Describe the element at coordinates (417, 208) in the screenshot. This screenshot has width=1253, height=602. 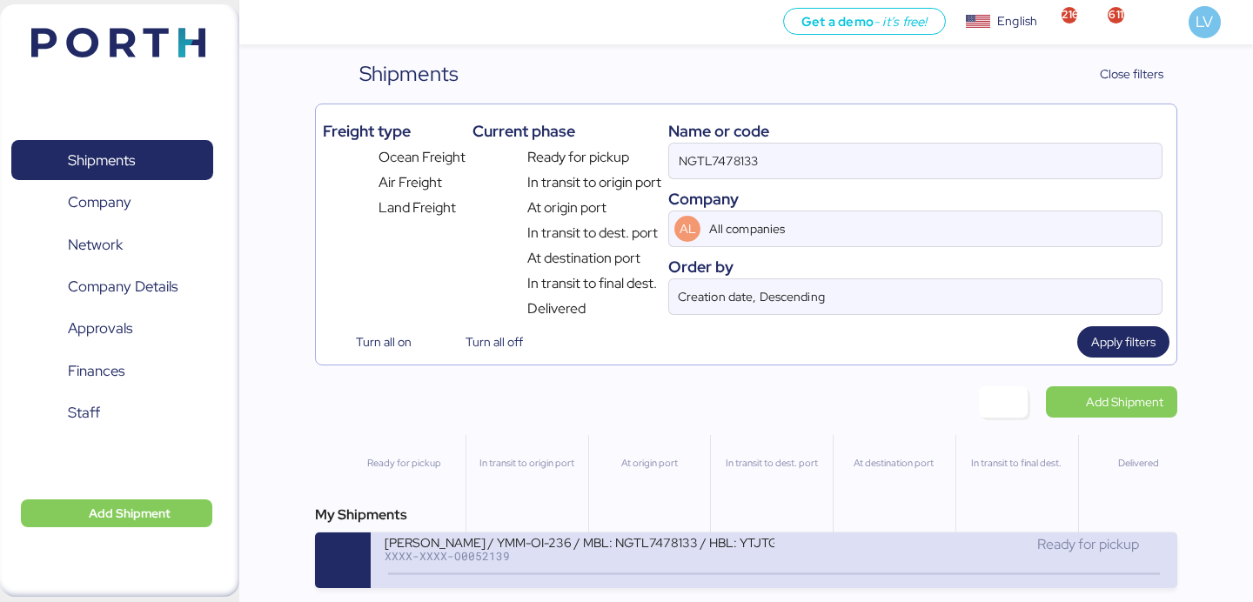
I see `span: Land Freight` at that location.